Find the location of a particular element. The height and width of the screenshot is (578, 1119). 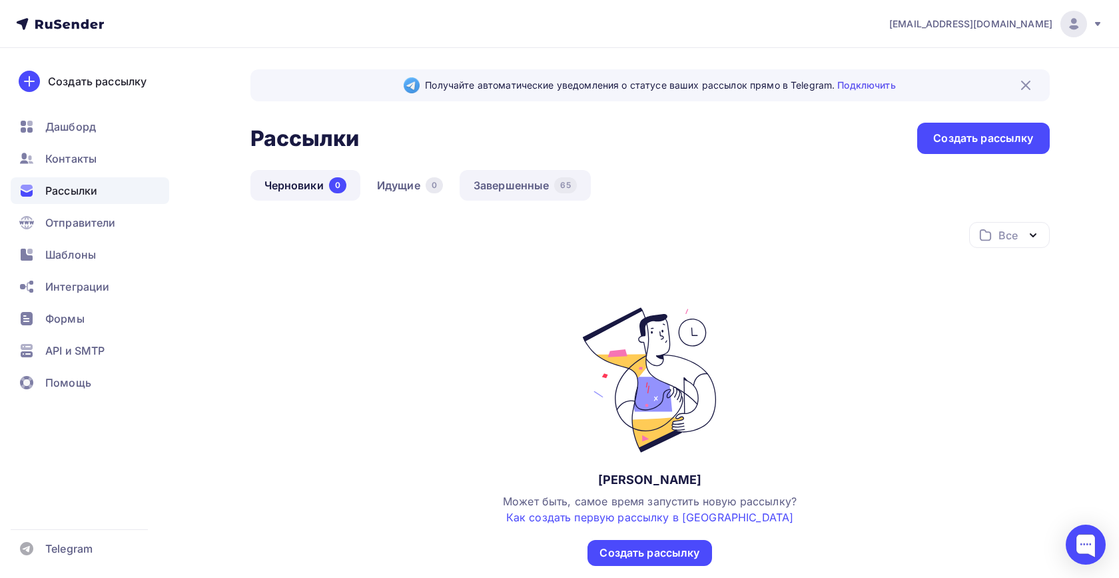

a: Черновики0 is located at coordinates (305, 185).